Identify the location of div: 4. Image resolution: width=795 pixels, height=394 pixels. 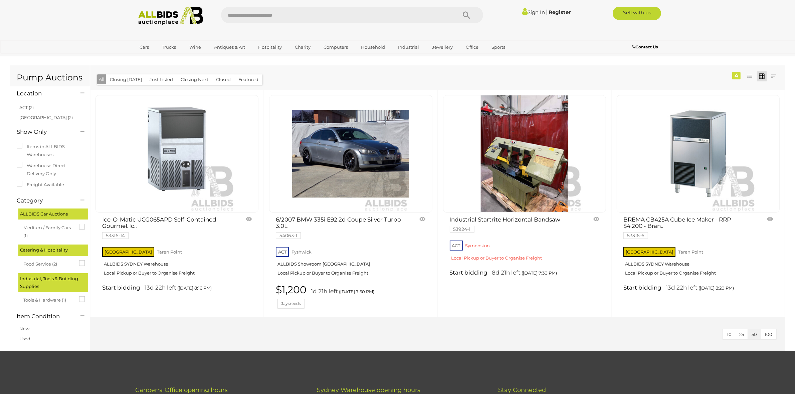
(736, 76).